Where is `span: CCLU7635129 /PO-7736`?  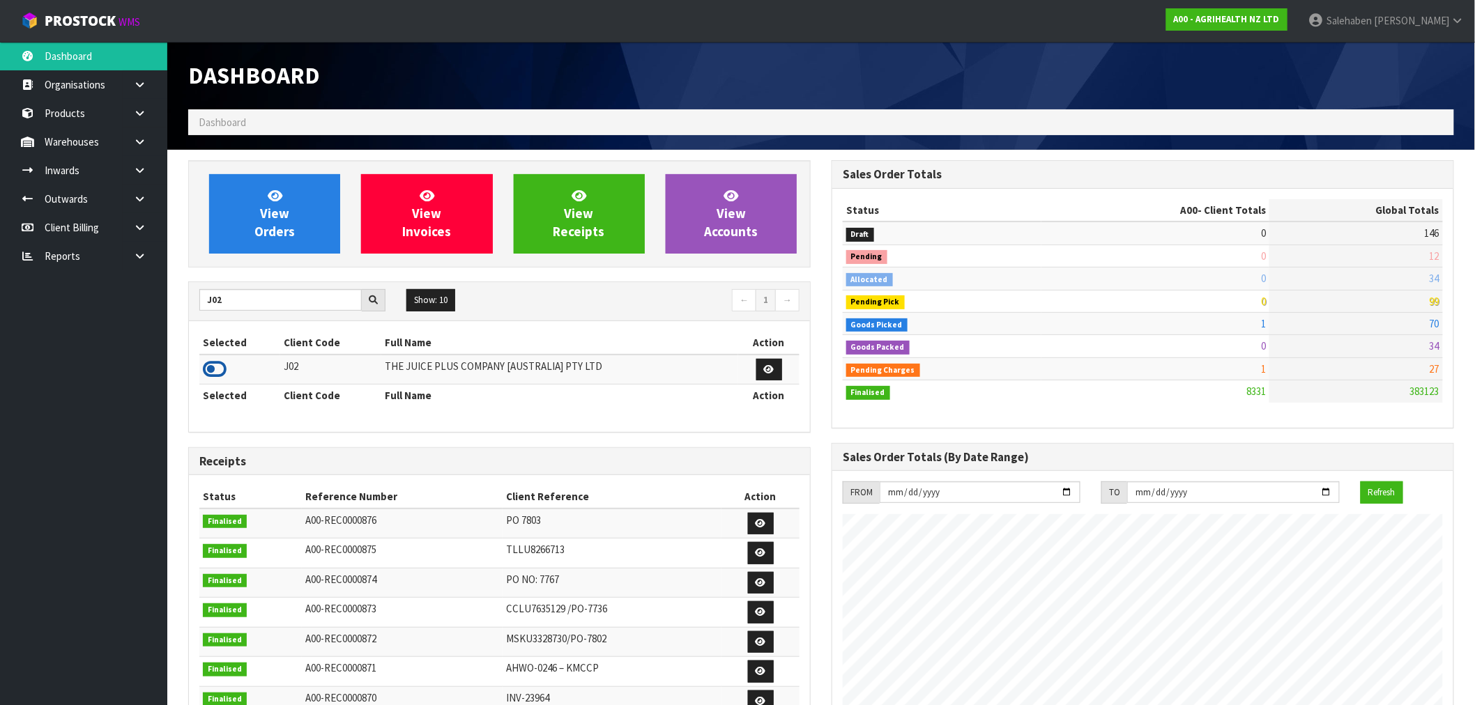
span: CCLU7635129 /PO-7736 is located at coordinates (556, 608).